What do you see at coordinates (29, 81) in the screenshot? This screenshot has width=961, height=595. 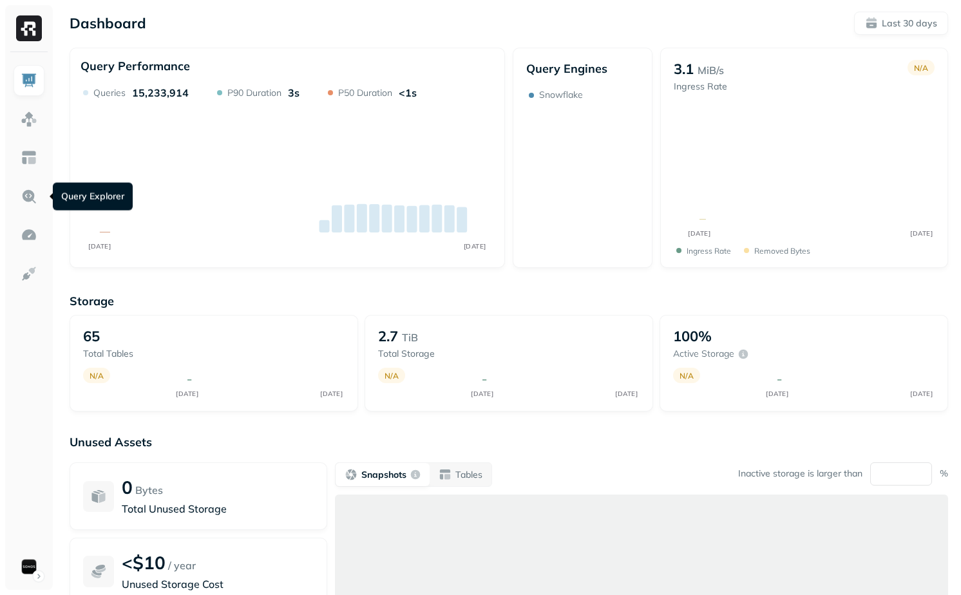 I see `img: Dashboard` at bounding box center [29, 81].